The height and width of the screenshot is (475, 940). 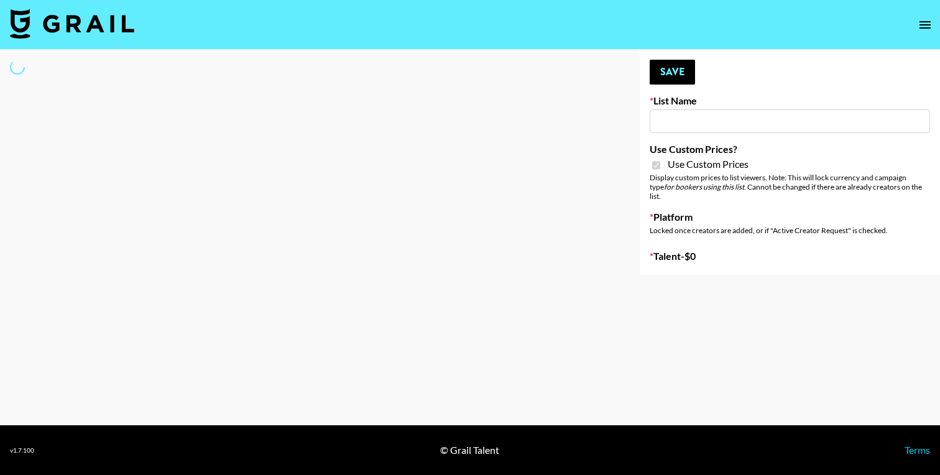 What do you see at coordinates (72, 24) in the screenshot?
I see `img: Grail Talent` at bounding box center [72, 24].